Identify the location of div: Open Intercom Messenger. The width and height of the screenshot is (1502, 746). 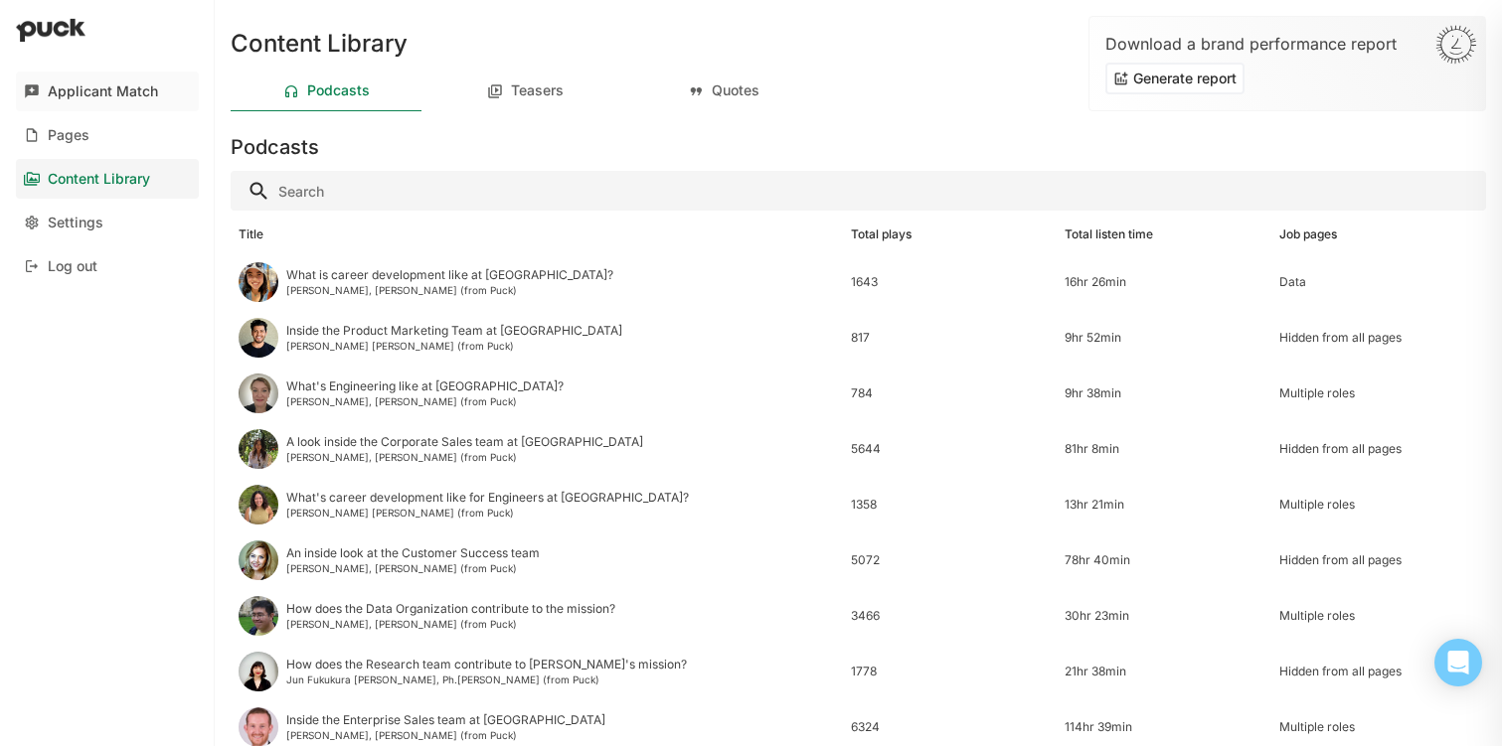
(1458, 663).